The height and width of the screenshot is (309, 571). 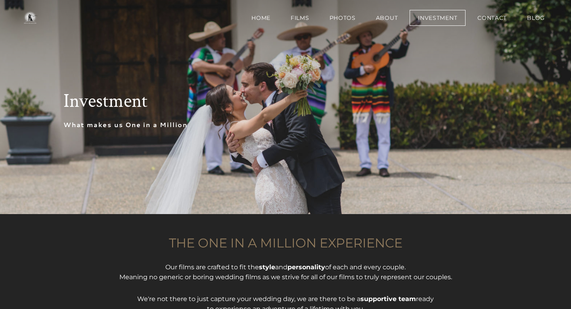 What do you see at coordinates (300, 18) in the screenshot?
I see `a: Films` at bounding box center [300, 18].